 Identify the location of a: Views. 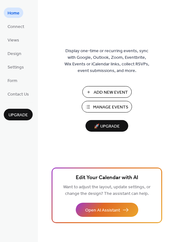
(13, 40).